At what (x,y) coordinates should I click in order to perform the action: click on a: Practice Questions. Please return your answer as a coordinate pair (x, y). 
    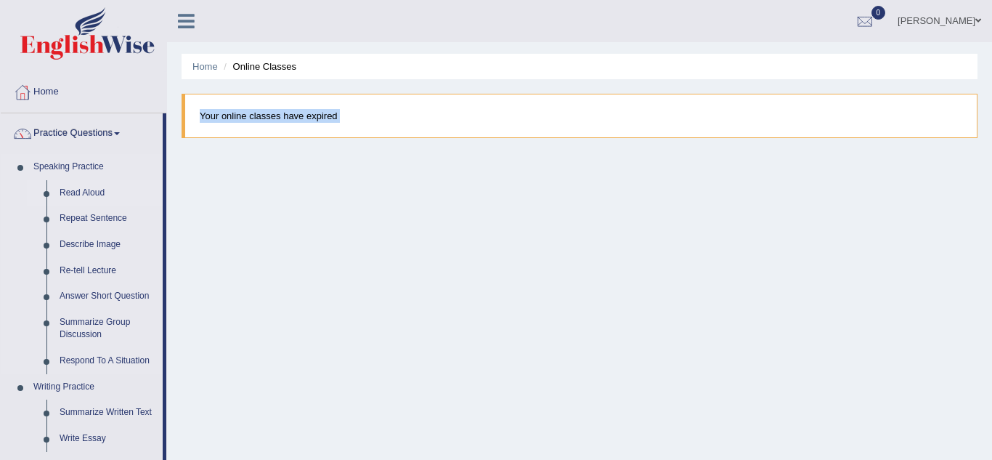
    Looking at the image, I should click on (81, 131).